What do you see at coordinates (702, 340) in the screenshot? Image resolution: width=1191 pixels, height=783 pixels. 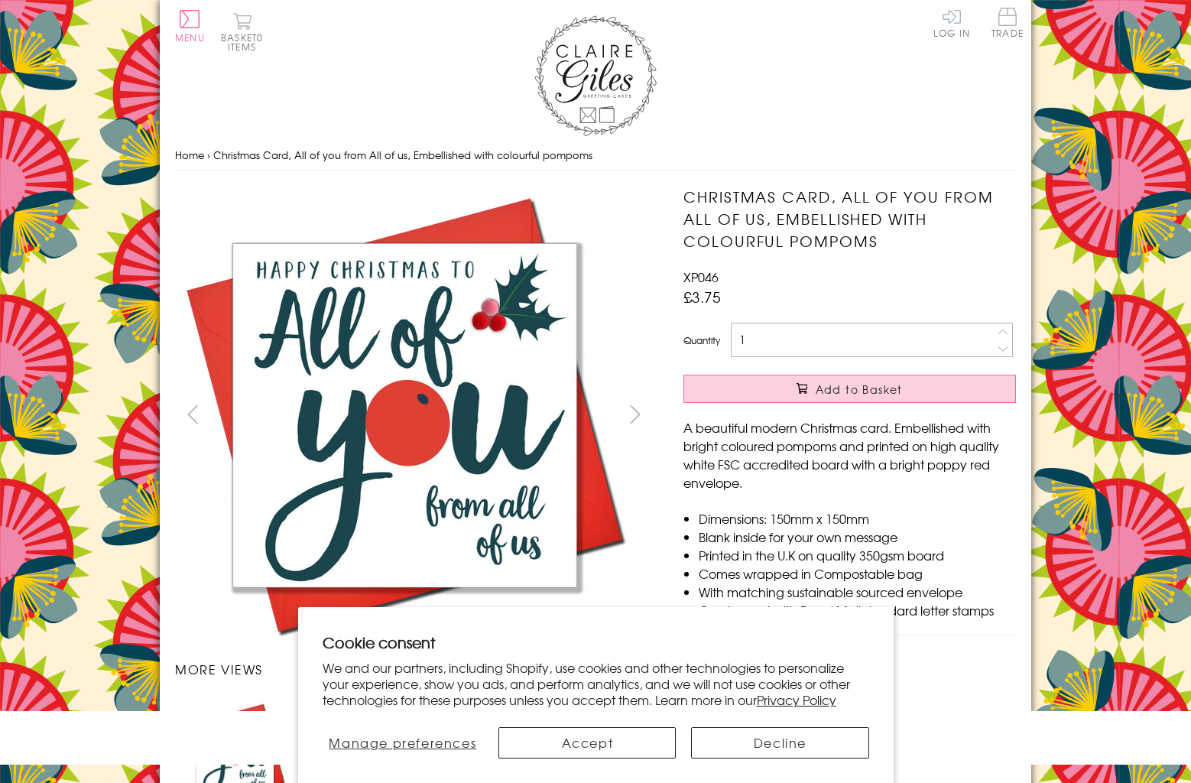 I see `label: Quantity` at bounding box center [702, 340].